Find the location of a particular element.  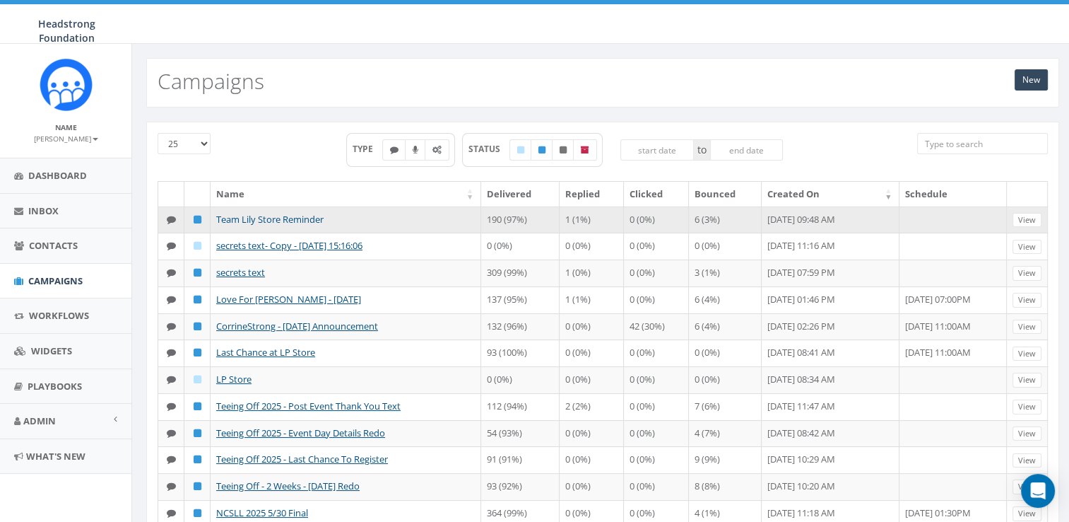

div: Open Intercom Messenger is located at coordinates (1038, 490).